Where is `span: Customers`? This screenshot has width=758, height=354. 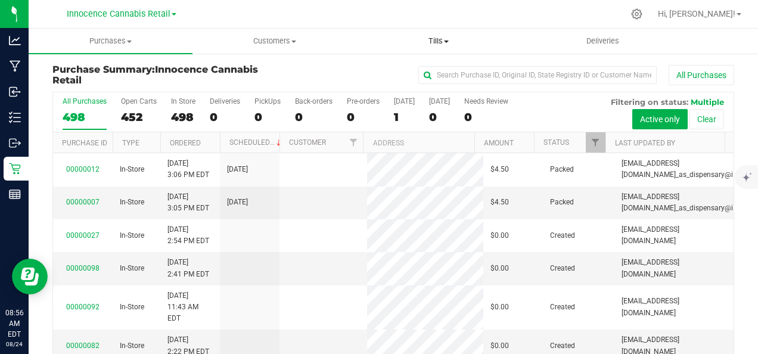 span: Customers is located at coordinates (274, 41).